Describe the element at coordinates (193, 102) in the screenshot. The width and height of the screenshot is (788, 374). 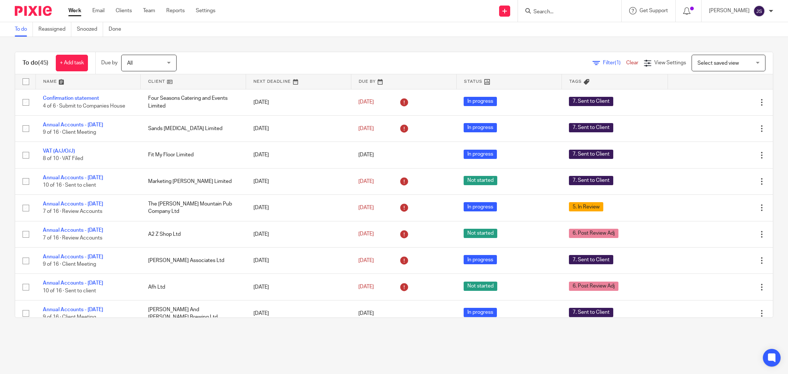
I see `td: Four Seasons Catering and Events Limited` at that location.